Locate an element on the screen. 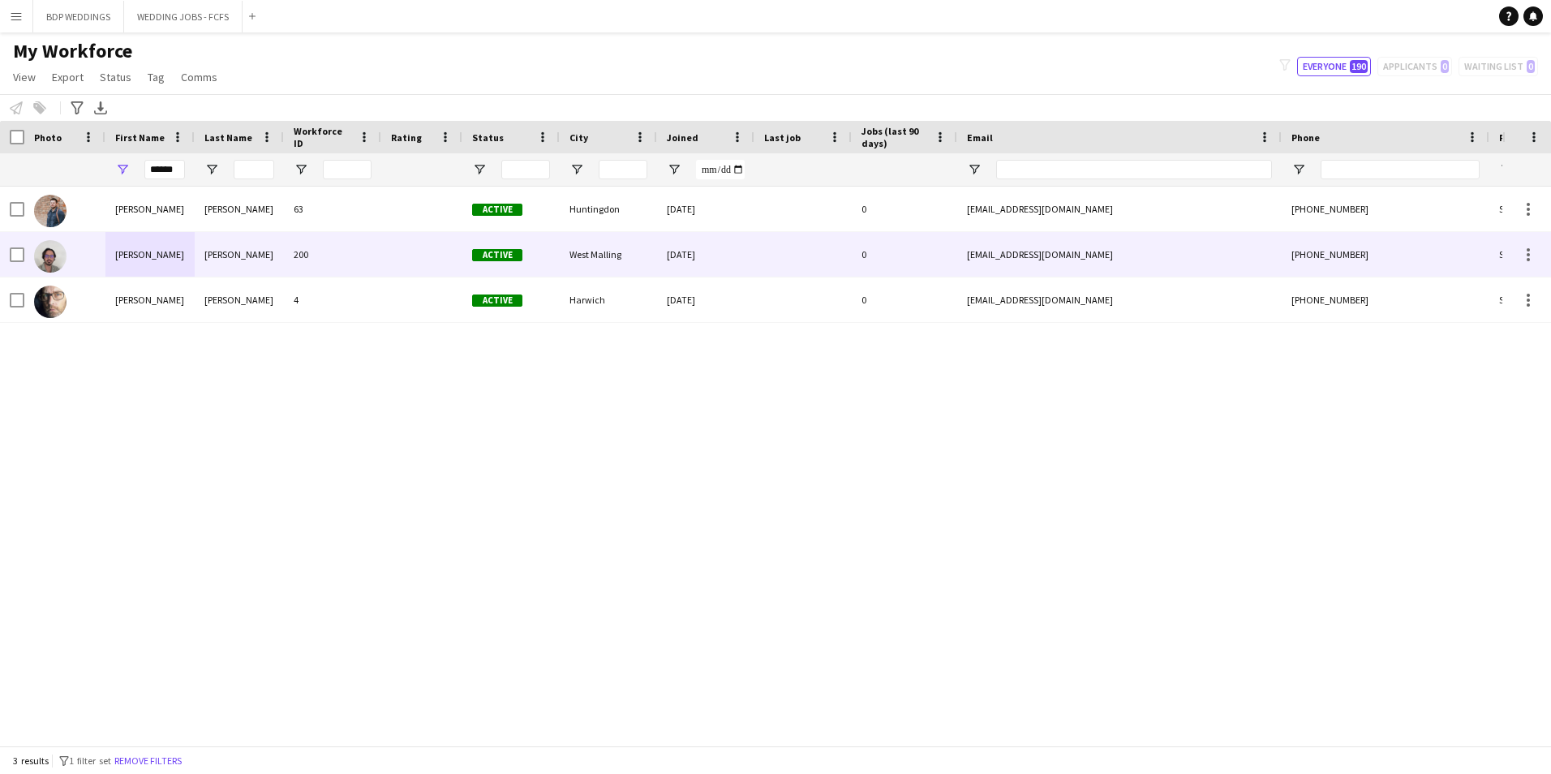 This screenshot has height=774, width=1551. span: First Name is located at coordinates (140, 137).